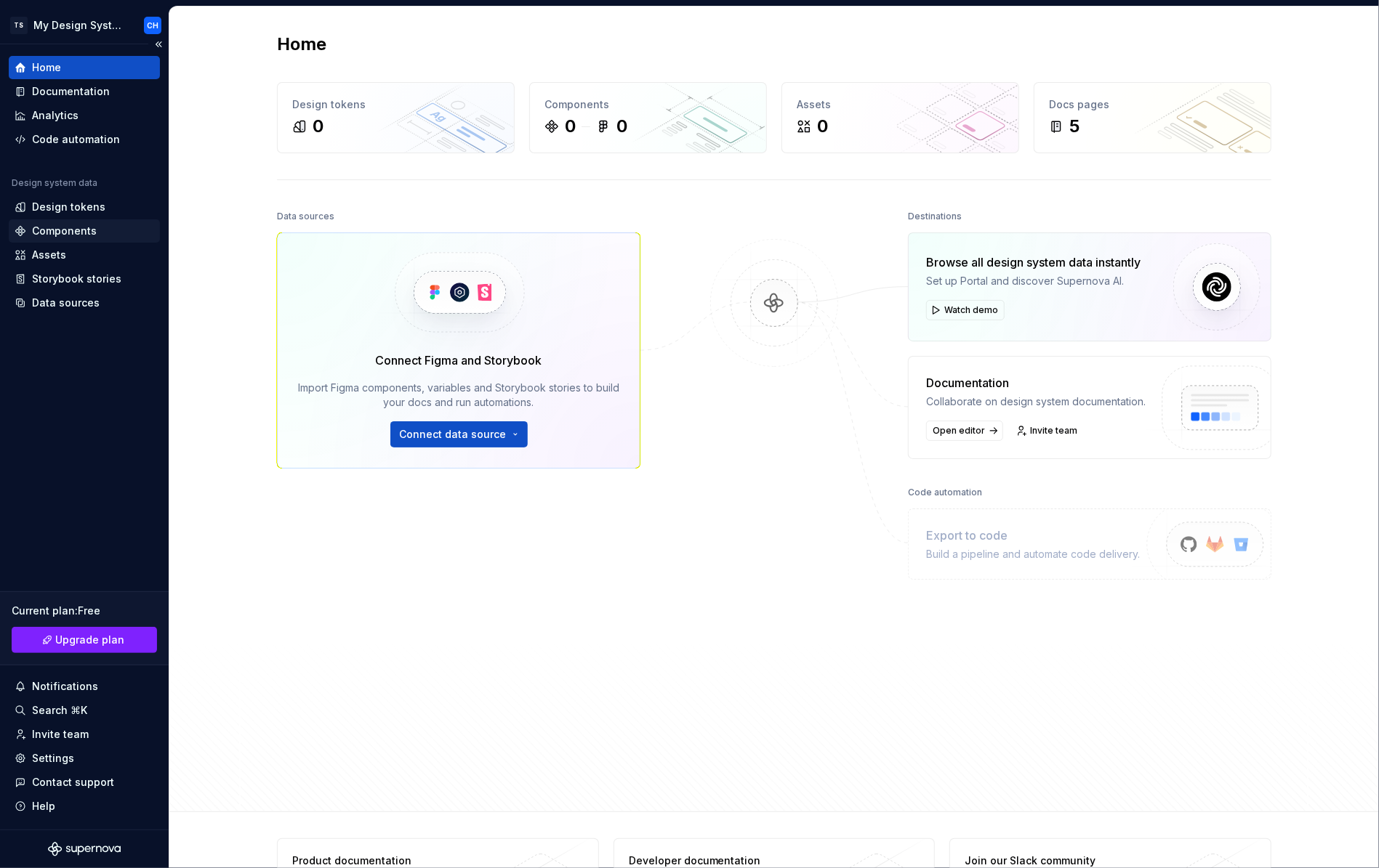 The height and width of the screenshot is (868, 1379). What do you see at coordinates (85, 115) in the screenshot?
I see `a: Analytics` at bounding box center [85, 115].